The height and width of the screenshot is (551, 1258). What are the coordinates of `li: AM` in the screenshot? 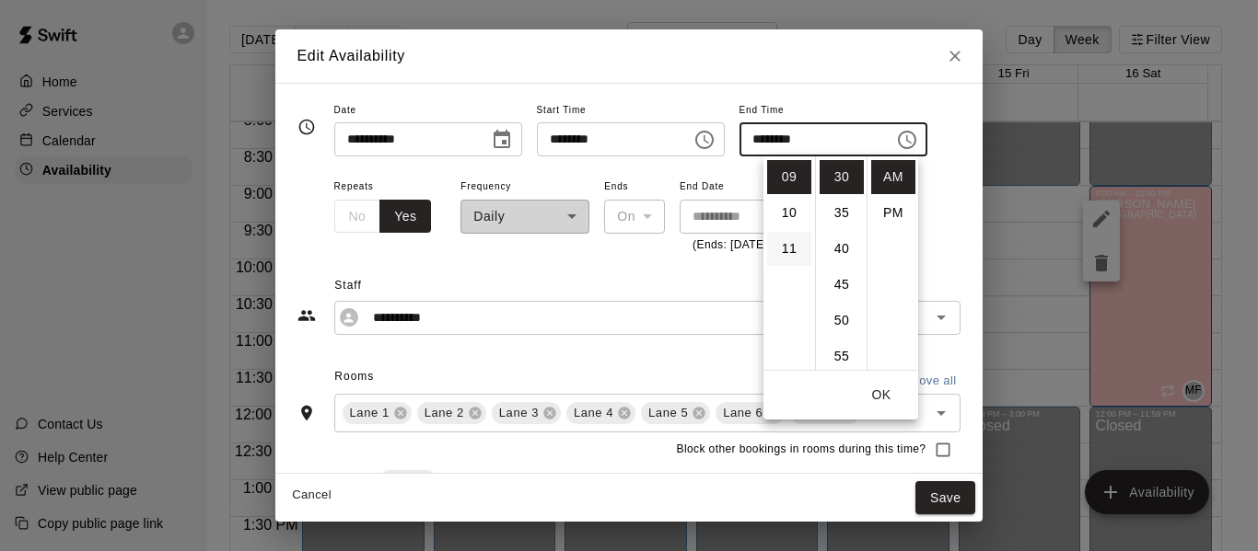 It's located at (893, 177).